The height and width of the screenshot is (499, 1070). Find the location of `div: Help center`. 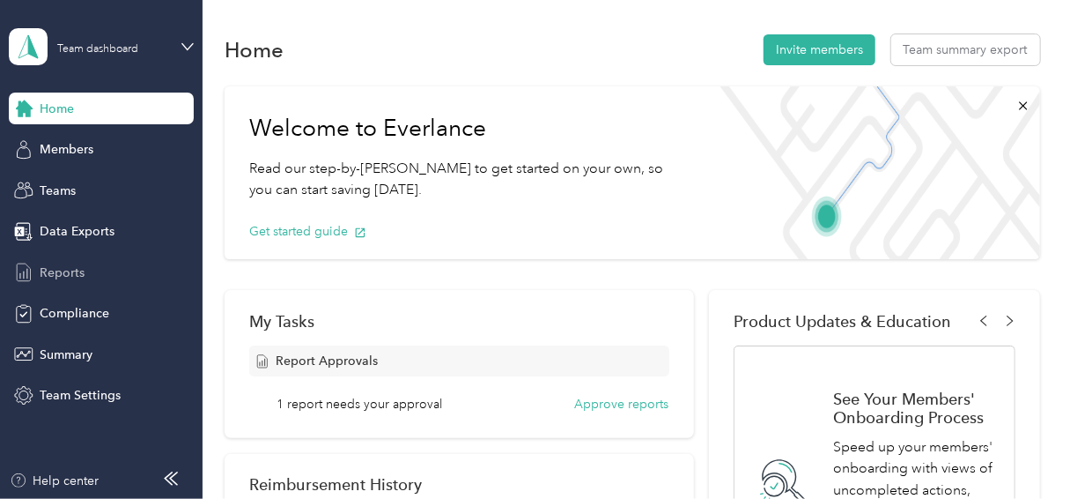

div: Help center is located at coordinates (55, 480).